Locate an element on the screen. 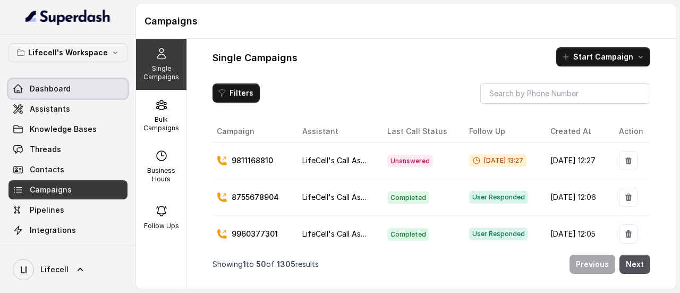 The width and height of the screenshot is (680, 293). span: Threads is located at coordinates (45, 149).